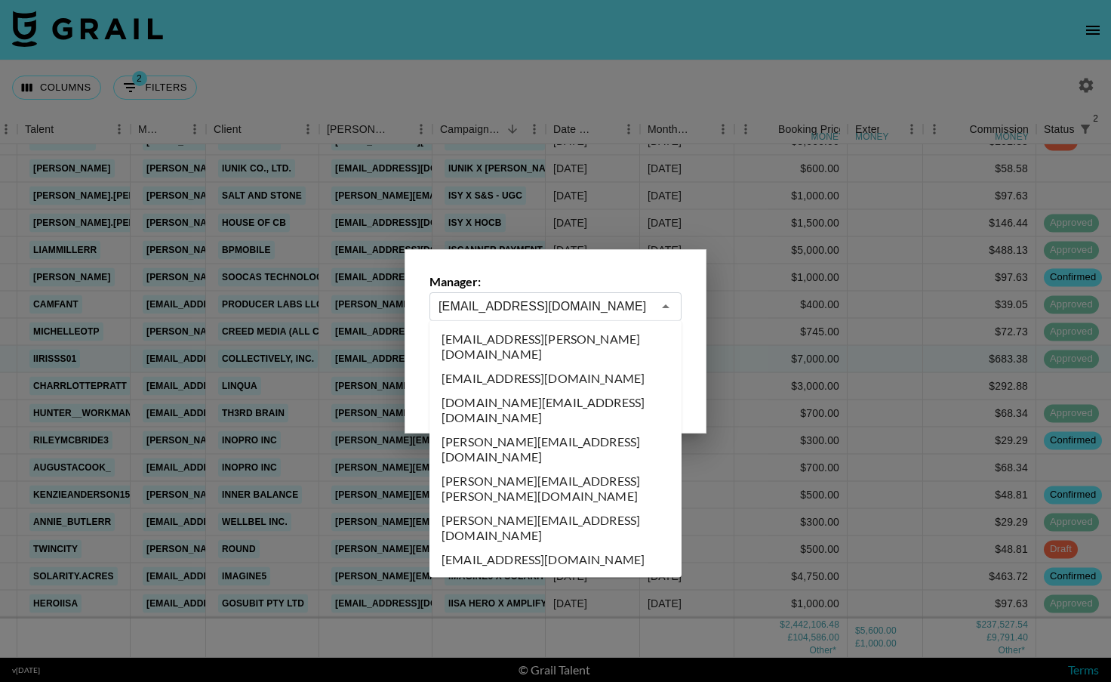 This screenshot has height=682, width=1111. Describe the element at coordinates (556, 282) in the screenshot. I see `label: Manager:` at that location.